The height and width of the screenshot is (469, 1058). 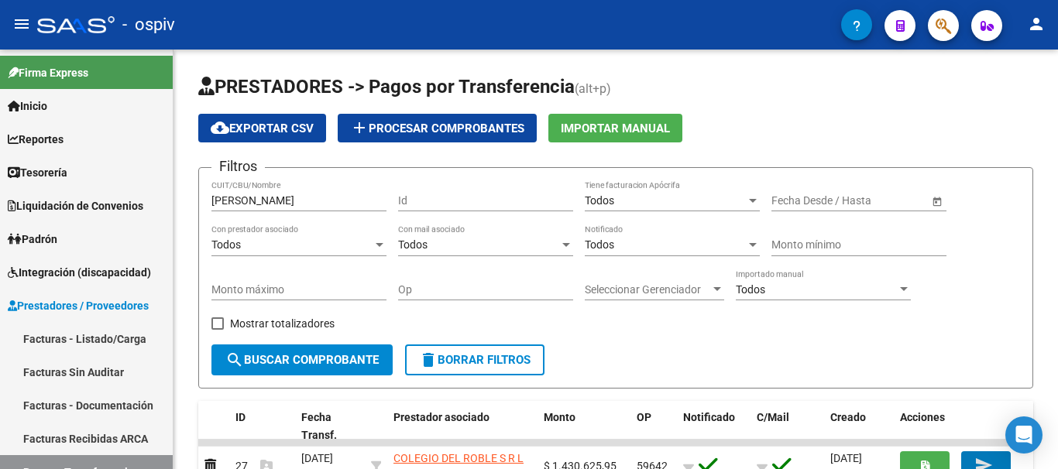 What do you see at coordinates (238, 167) in the screenshot?
I see `h3: Filtros` at bounding box center [238, 167].